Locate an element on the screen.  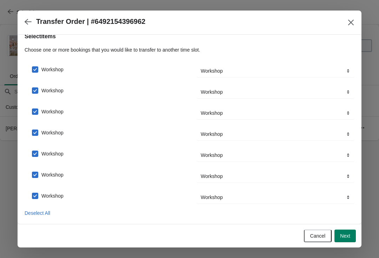
button: Next is located at coordinates (345, 236).